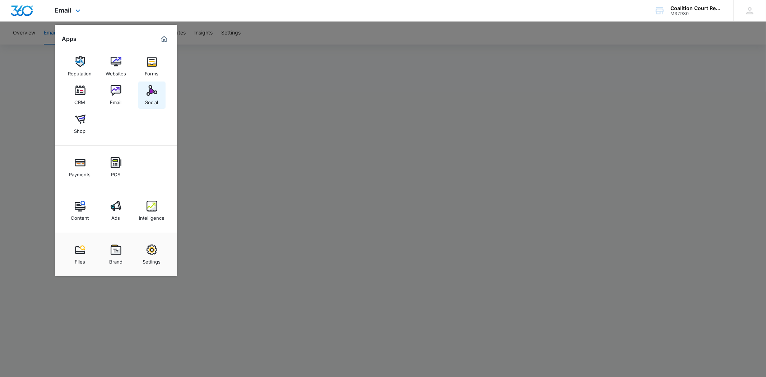 This screenshot has height=377, width=766. I want to click on div: Payments, so click(80, 173).